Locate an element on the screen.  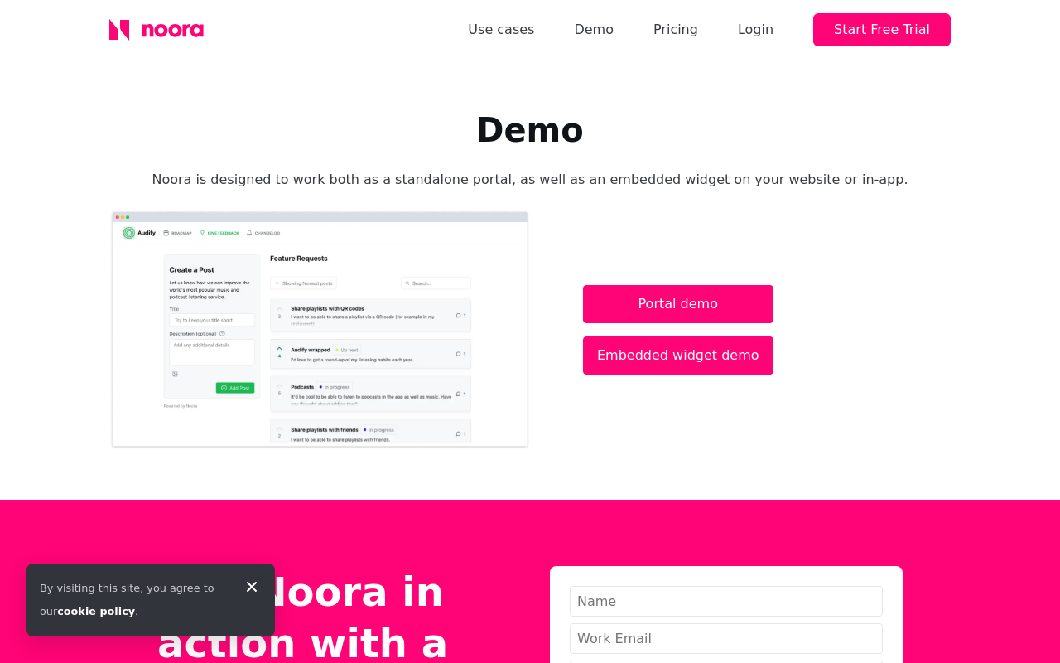
p: Noora is designed to work both as a standalone portal, as well as an embedded widget on your webs... is located at coordinates (530, 180).